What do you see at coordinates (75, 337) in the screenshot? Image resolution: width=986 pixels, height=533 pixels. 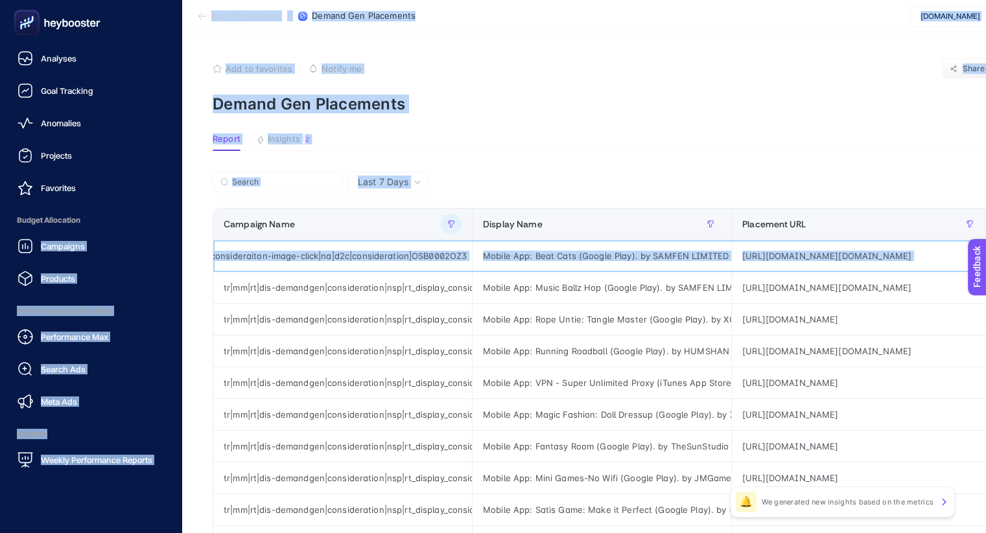 I see `span: Performance Max` at bounding box center [75, 337].